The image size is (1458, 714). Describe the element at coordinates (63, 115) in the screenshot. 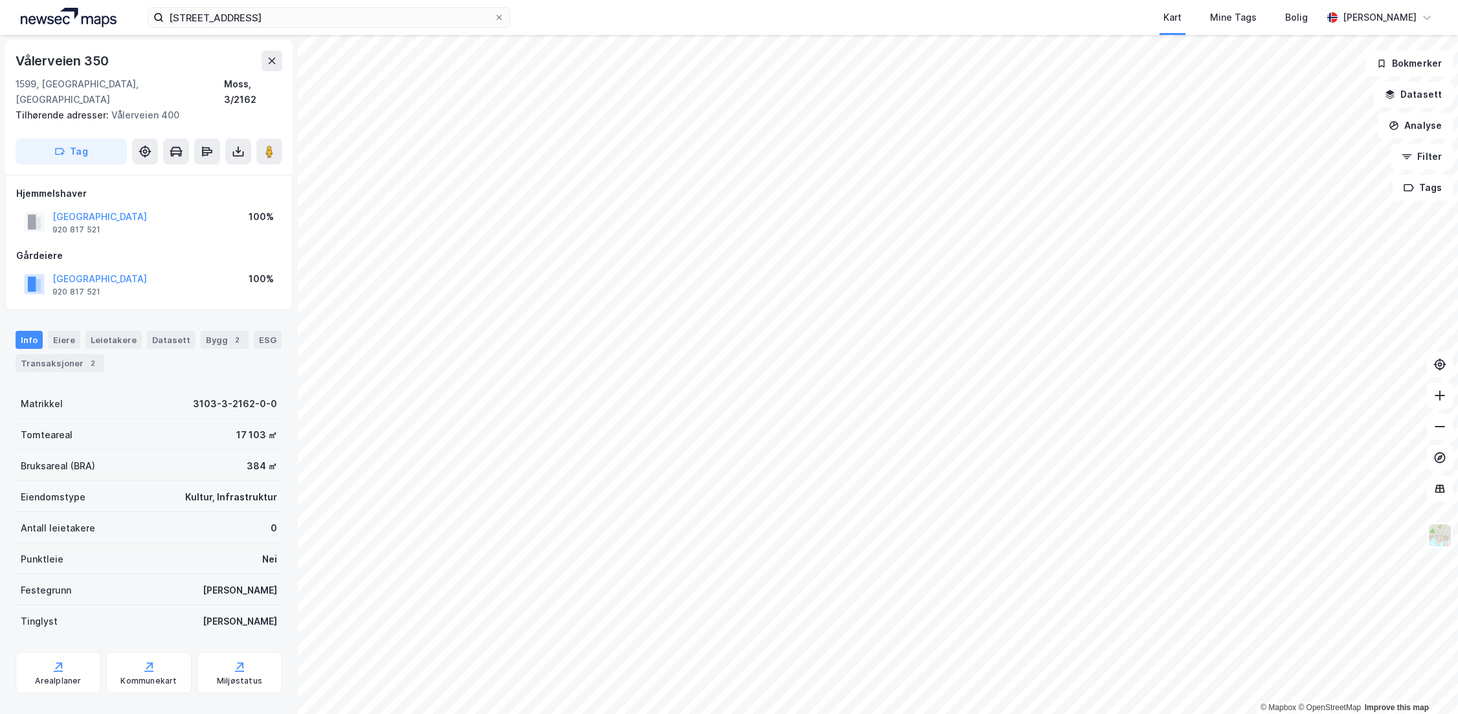

I see `span: Tilhørende adresser:` at that location.